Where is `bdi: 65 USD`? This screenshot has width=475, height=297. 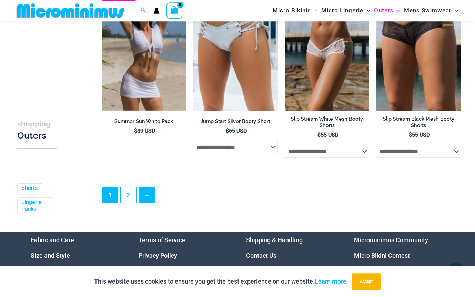
bdi: 65 USD is located at coordinates (236, 131).